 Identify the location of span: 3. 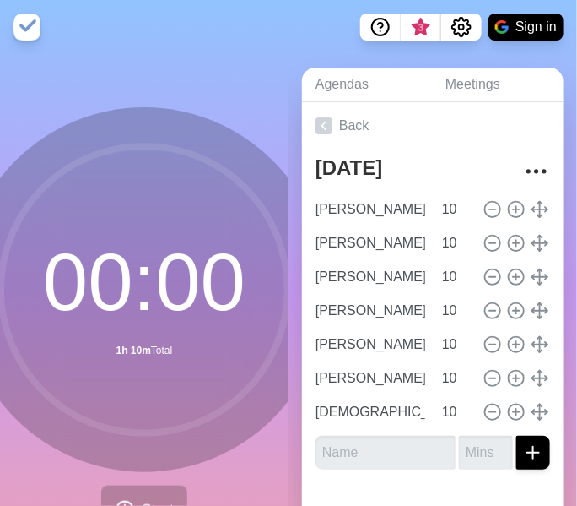
(421, 28).